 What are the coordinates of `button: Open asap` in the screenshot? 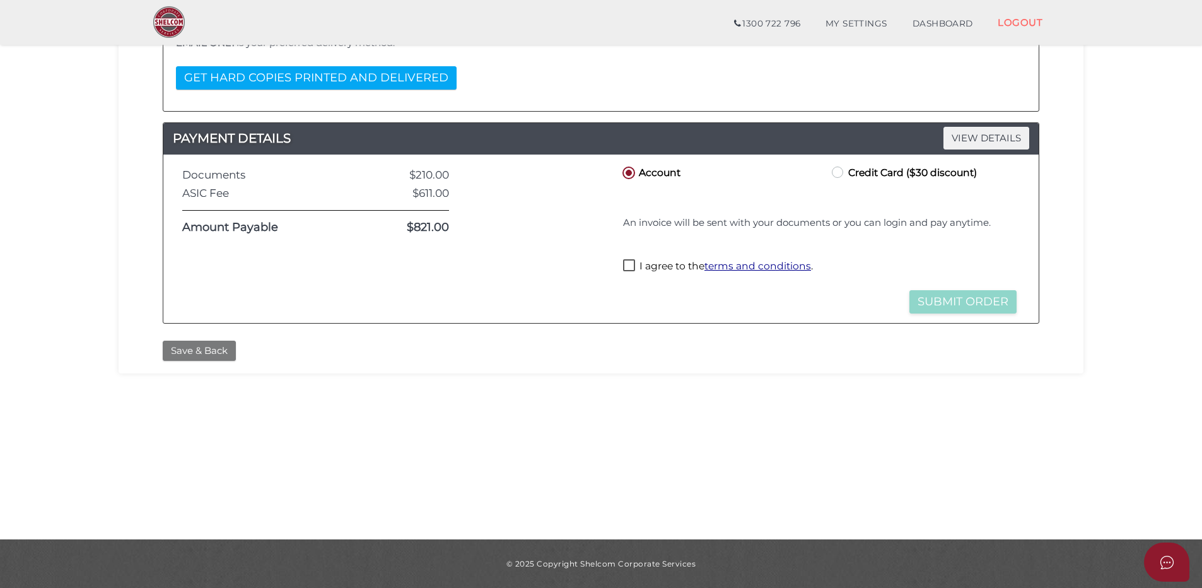 It's located at (1167, 562).